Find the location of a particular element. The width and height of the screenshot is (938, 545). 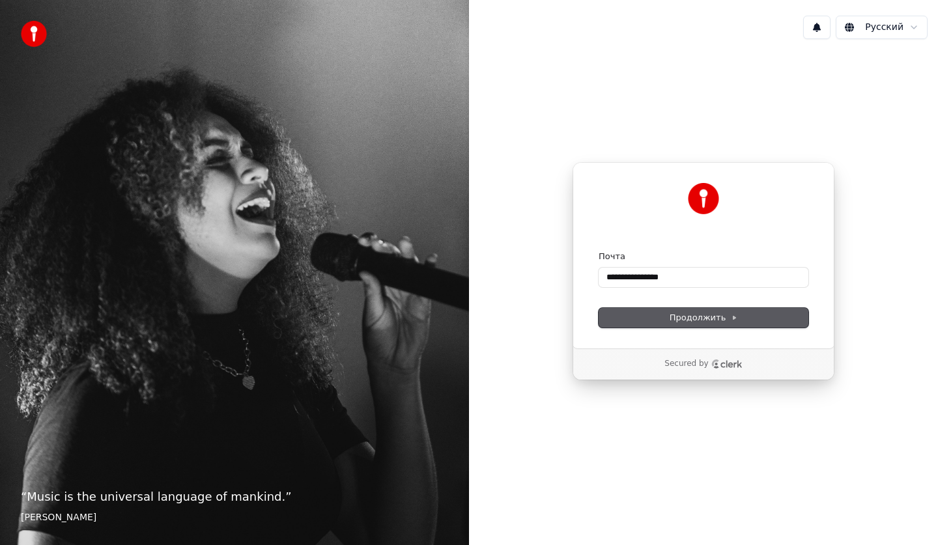

p: “ Music is the universal language of mankind. ” is located at coordinates (234, 497).